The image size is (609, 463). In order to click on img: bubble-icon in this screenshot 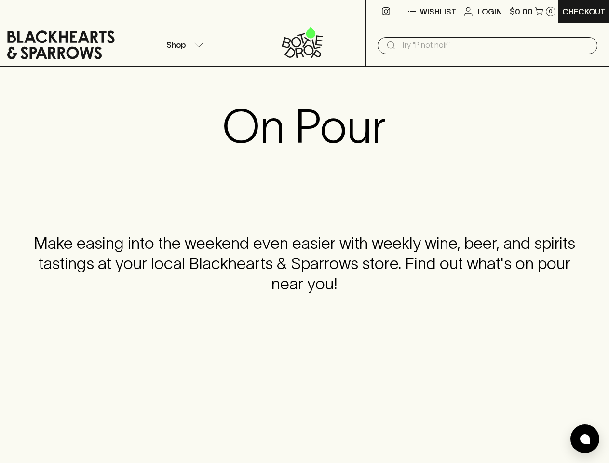, I will do `click(585, 439)`.